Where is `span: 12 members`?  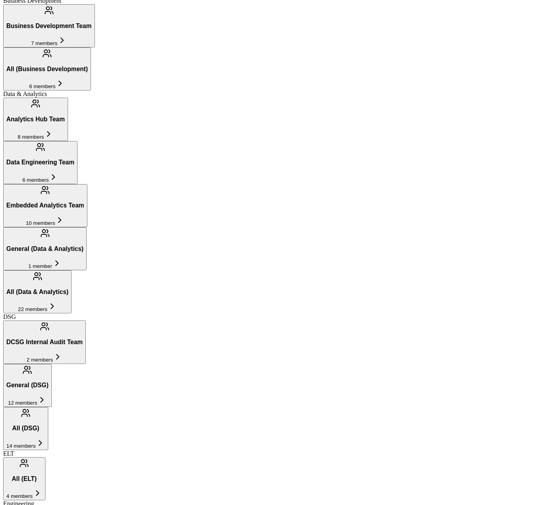 span: 12 members is located at coordinates (23, 403).